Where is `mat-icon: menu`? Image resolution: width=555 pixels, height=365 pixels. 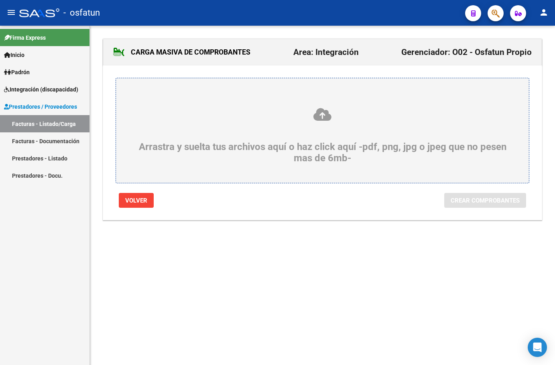 mat-icon: menu is located at coordinates (11, 12).